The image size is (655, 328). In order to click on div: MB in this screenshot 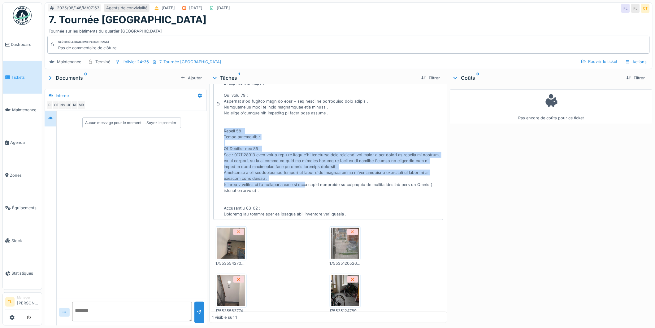, I will do `click(81, 105)`.